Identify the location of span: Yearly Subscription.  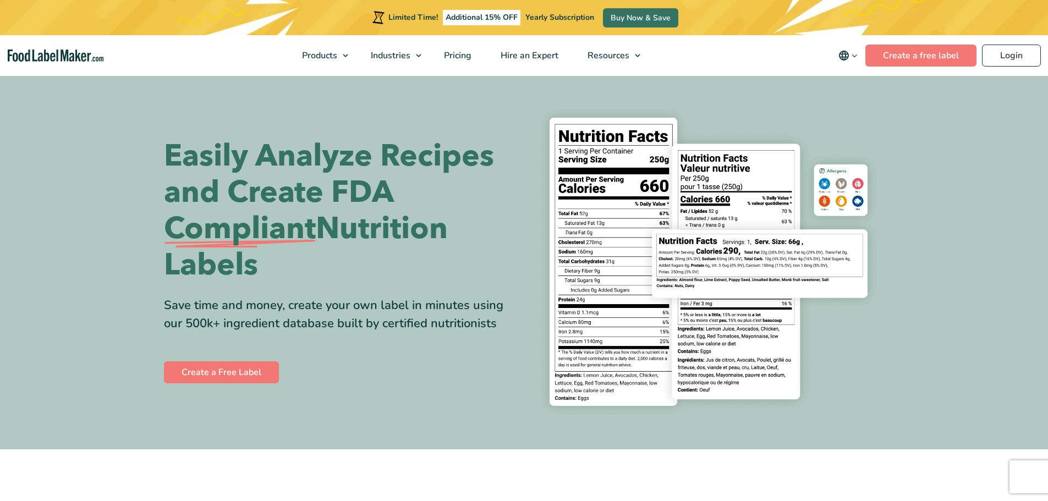
(559, 17).